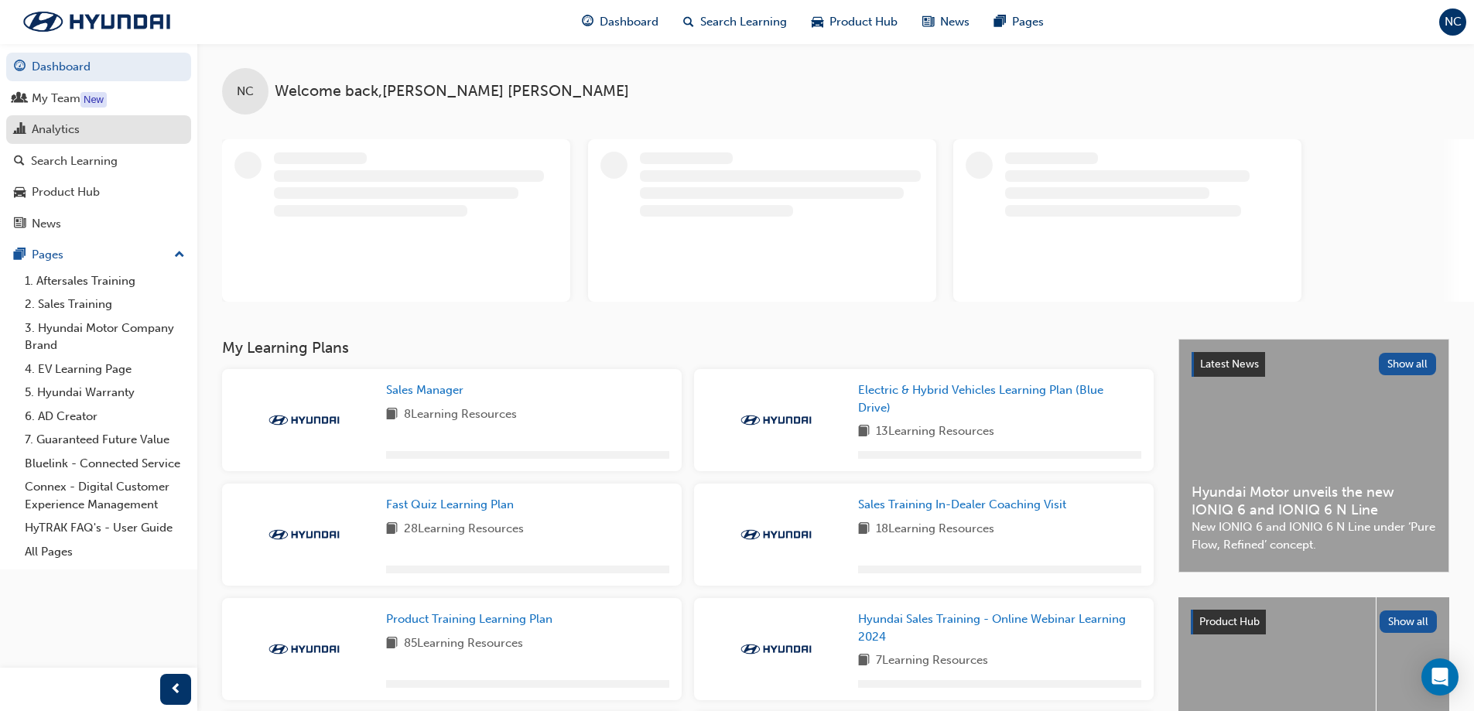 This screenshot has height=711, width=1474. Describe the element at coordinates (104, 440) in the screenshot. I see `a: 7. Guaranteed Future Value` at that location.